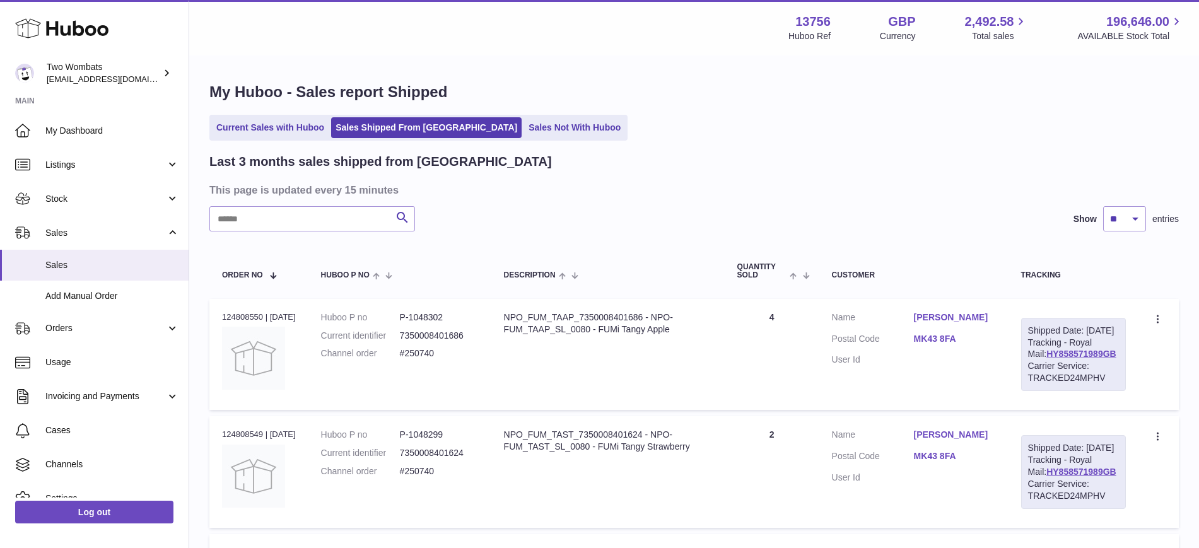 The image size is (1199, 548). What do you see at coordinates (270, 127) in the screenshot?
I see `a: Current Sales with Huboo` at bounding box center [270, 127].